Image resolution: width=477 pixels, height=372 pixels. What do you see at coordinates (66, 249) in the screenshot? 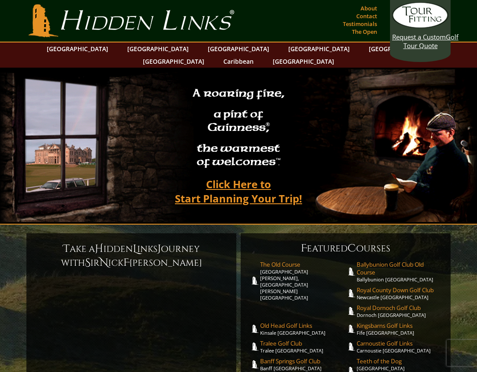
I see `span: T` at bounding box center [66, 249].